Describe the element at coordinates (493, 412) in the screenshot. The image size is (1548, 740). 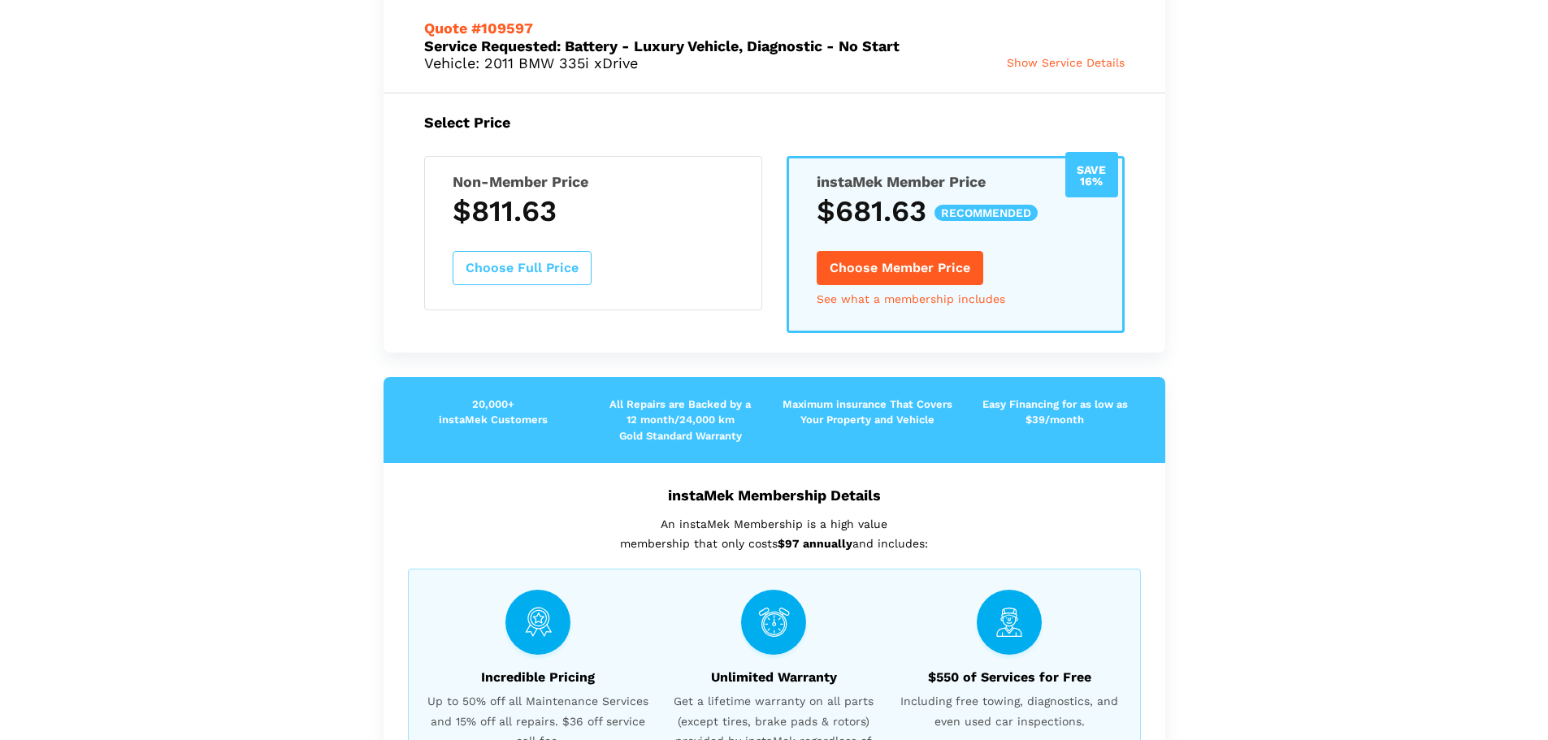
I see `p: 20,000+ instaMek Customers` at that location.